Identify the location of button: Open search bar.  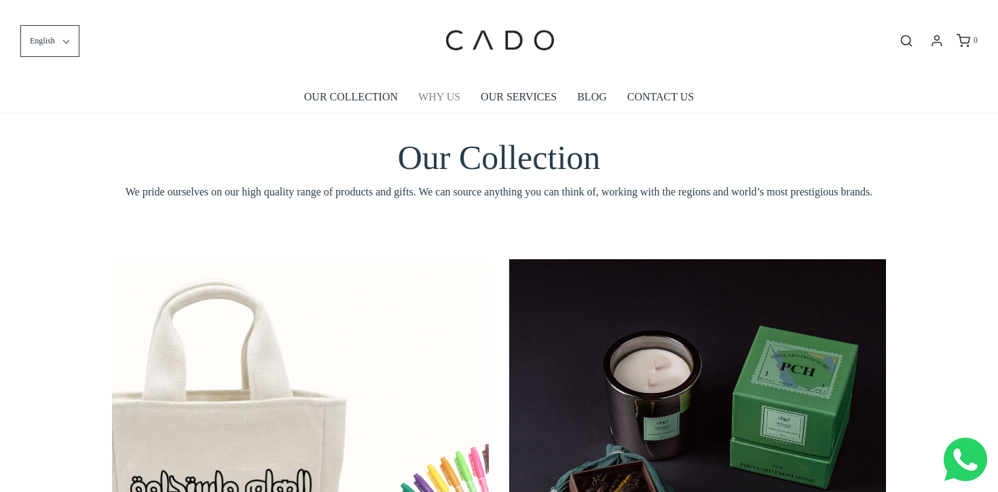
(906, 41).